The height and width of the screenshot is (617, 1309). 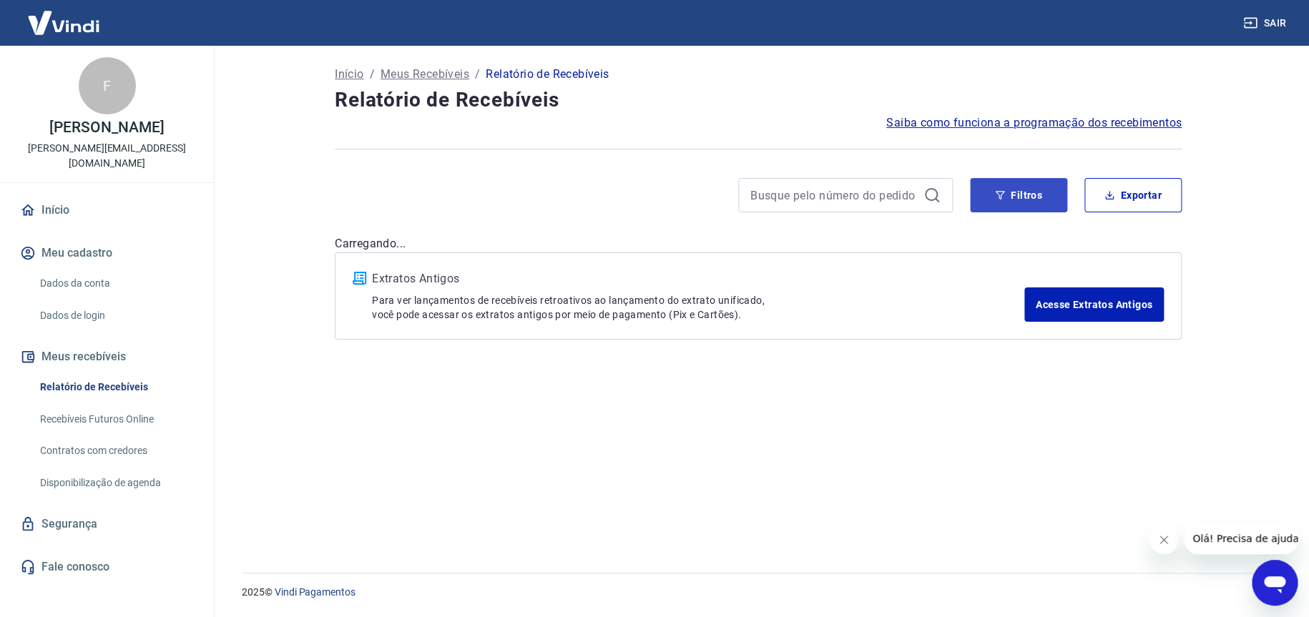 What do you see at coordinates (115, 283) in the screenshot?
I see `a: Dados da conta` at bounding box center [115, 283].